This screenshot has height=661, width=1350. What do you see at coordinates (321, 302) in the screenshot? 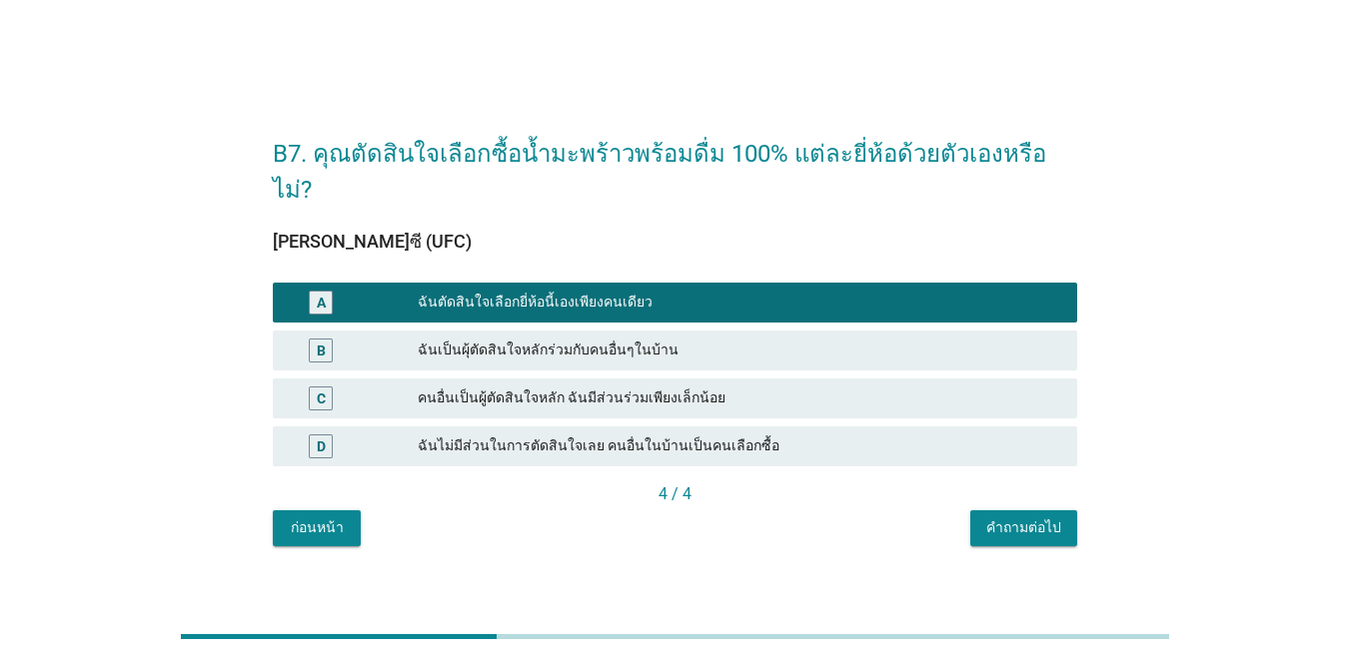
I see `div: A` at bounding box center [321, 302].